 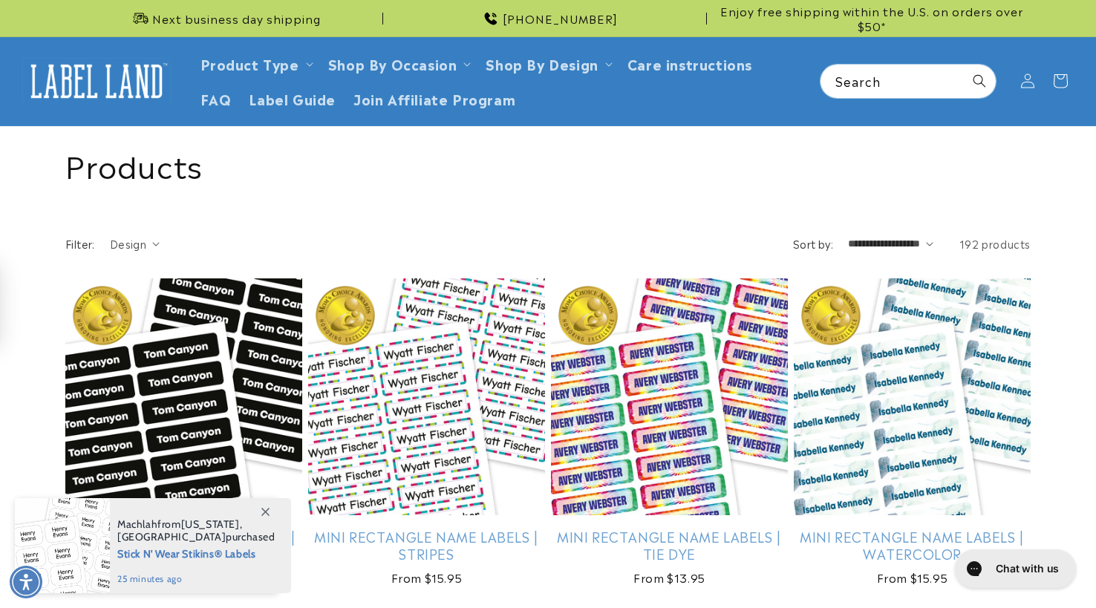 What do you see at coordinates (255, 63) in the screenshot?
I see `summary: Product Type` at bounding box center [255, 63].